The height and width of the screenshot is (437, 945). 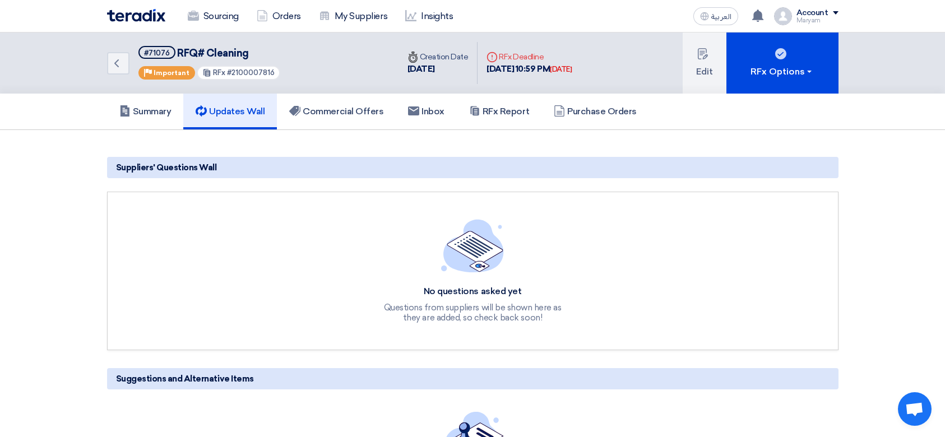 I want to click on h5: Purchase Orders, so click(x=595, y=112).